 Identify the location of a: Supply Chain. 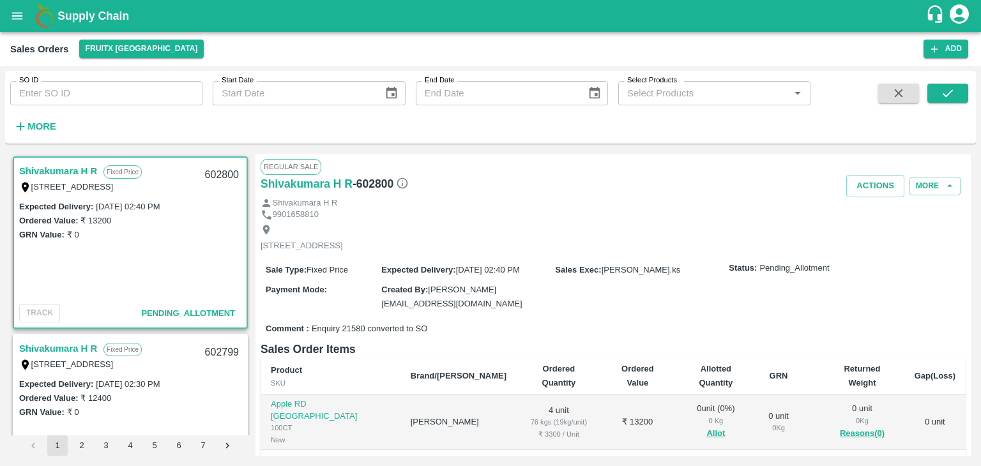
(491, 16).